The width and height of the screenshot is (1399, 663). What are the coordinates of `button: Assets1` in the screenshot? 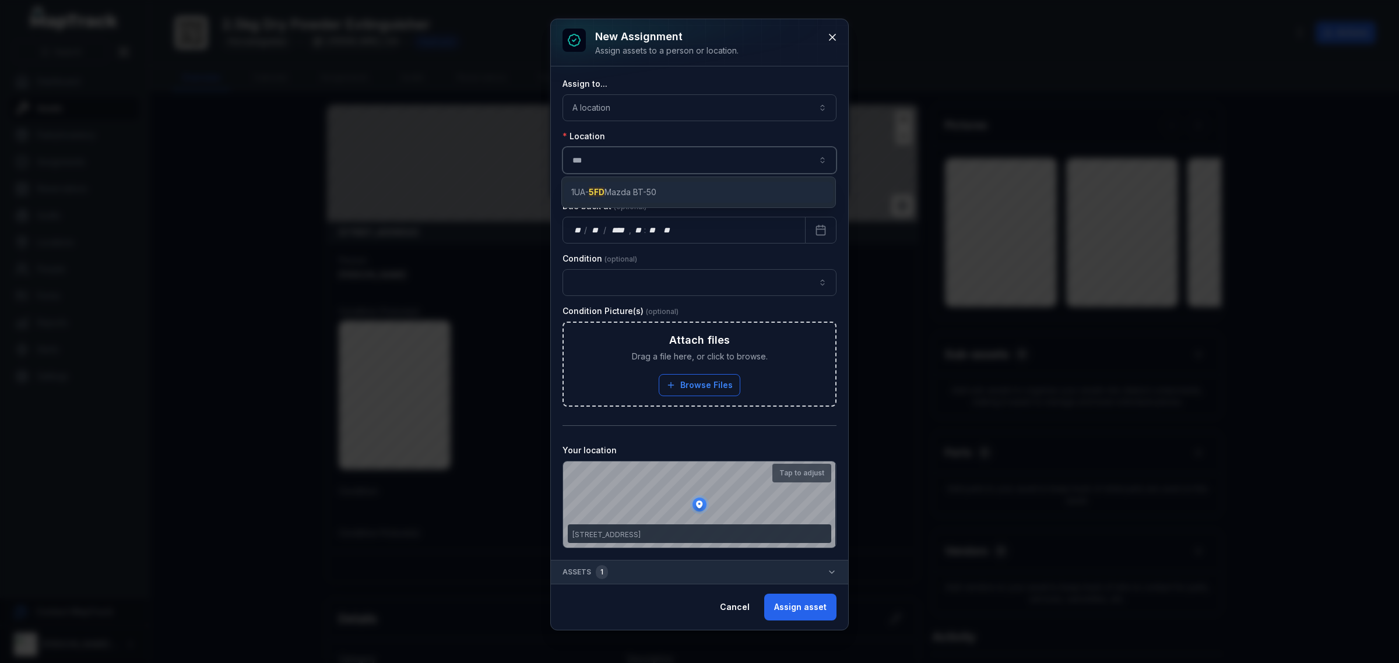 It's located at (699, 572).